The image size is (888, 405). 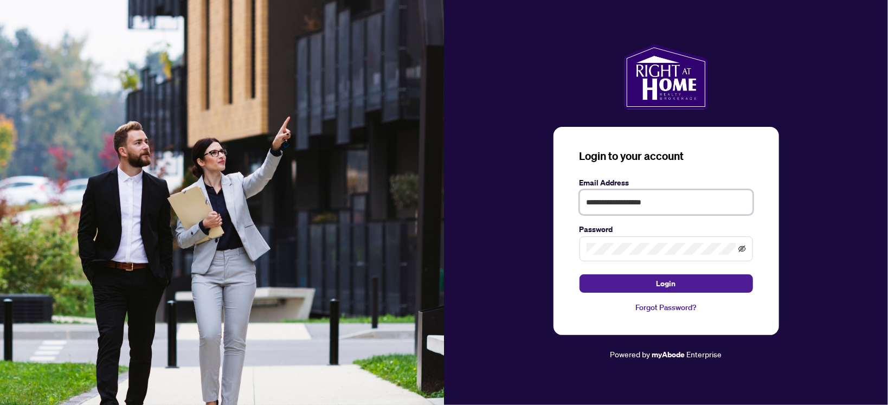 I want to click on span: Login, so click(x=666, y=284).